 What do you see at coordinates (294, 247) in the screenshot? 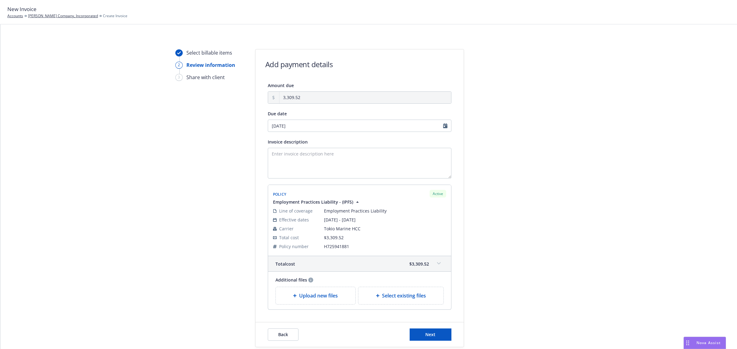
I see `span: Policy number` at bounding box center [294, 247].